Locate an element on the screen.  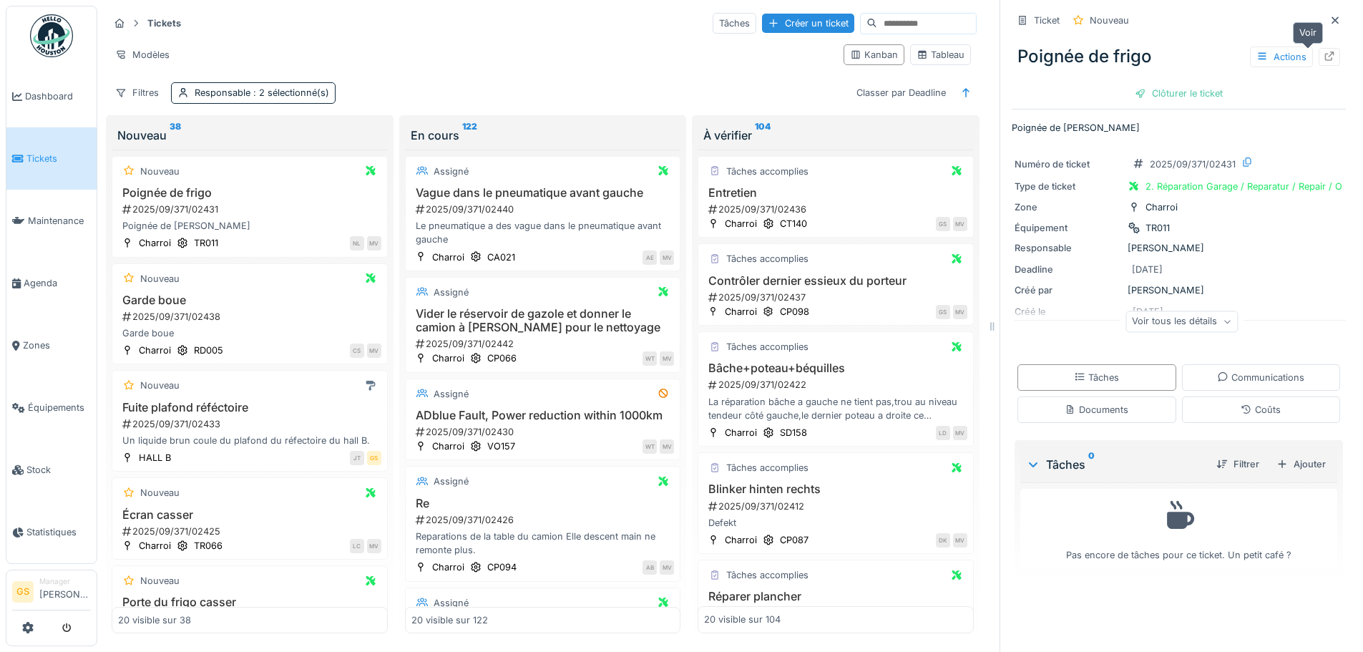
span: : 2 sélectionné(s) is located at coordinates (290, 92).